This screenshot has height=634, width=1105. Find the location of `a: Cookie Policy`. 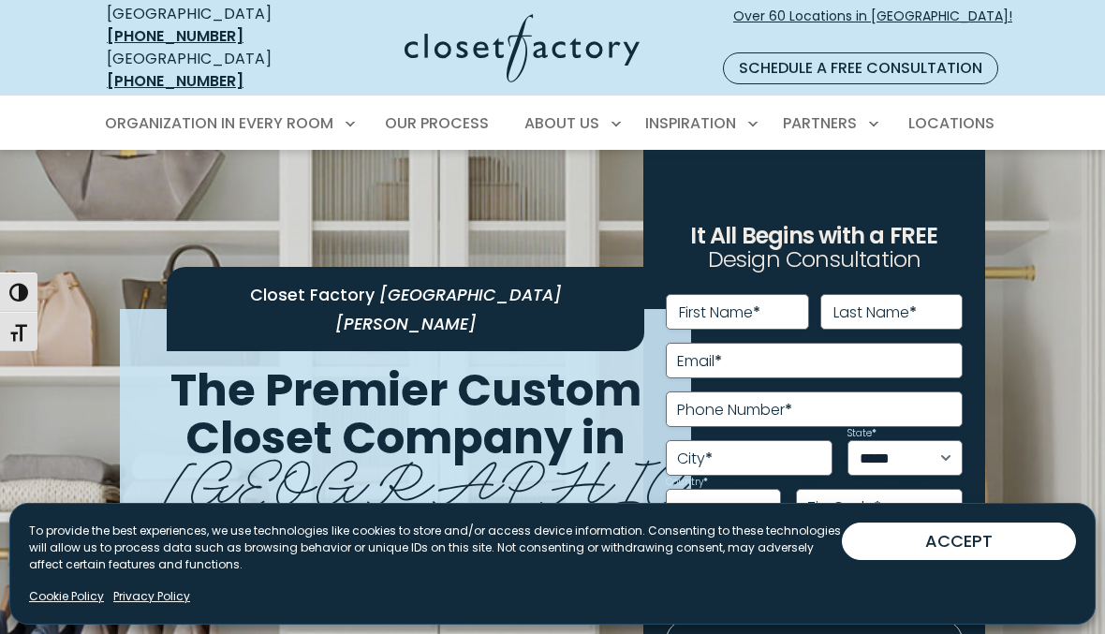

a: Cookie Policy is located at coordinates (66, 597).